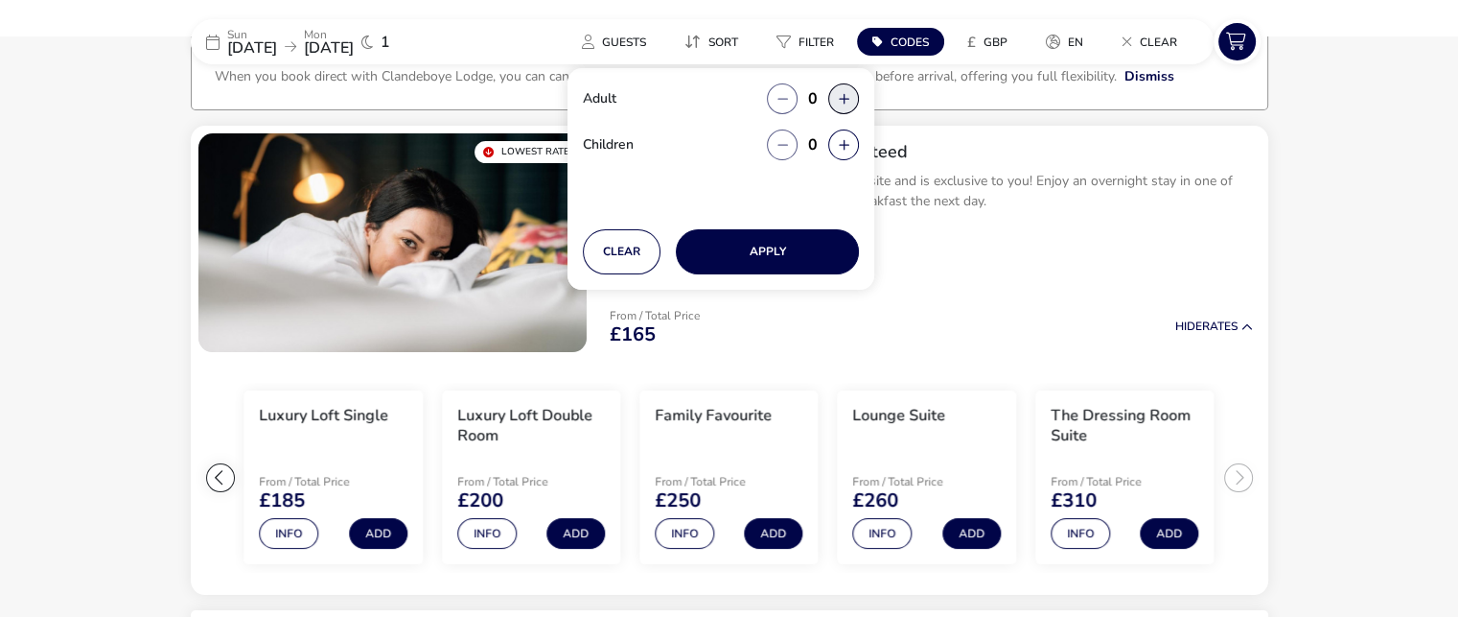 The image size is (1458, 617). What do you see at coordinates (531, 478) in the screenshot?
I see `swiper-slide: 4 / 7` at bounding box center [531, 478].